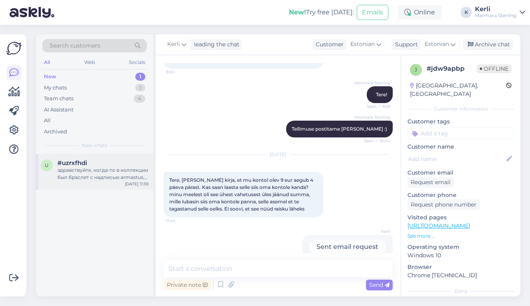 This screenshot has width=530, height=306. Describe the element at coordinates (50, 77) in the screenshot. I see `div: New` at that location.